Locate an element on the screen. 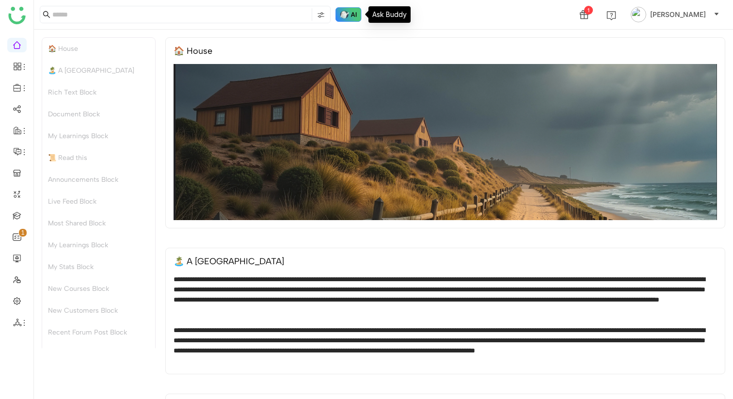 This screenshot has width=733, height=399. img: ask-buddy-hover.svg is located at coordinates (349, 15).